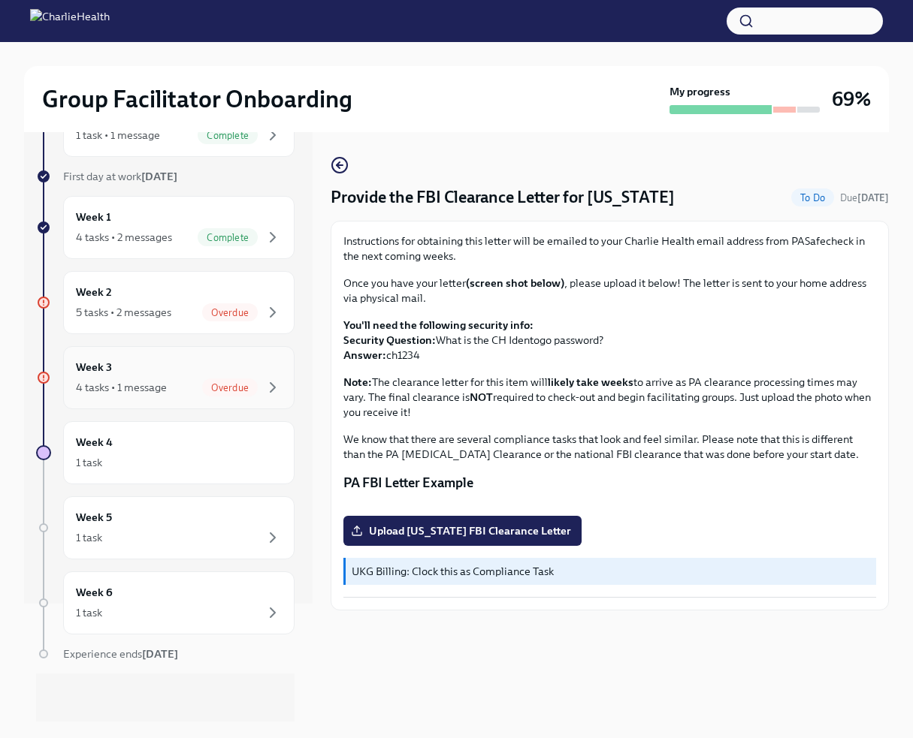 This screenshot has height=738, width=913. What do you see at coordinates (124, 237) in the screenshot?
I see `div: 4 tasks • 2 messages` at bounding box center [124, 237].